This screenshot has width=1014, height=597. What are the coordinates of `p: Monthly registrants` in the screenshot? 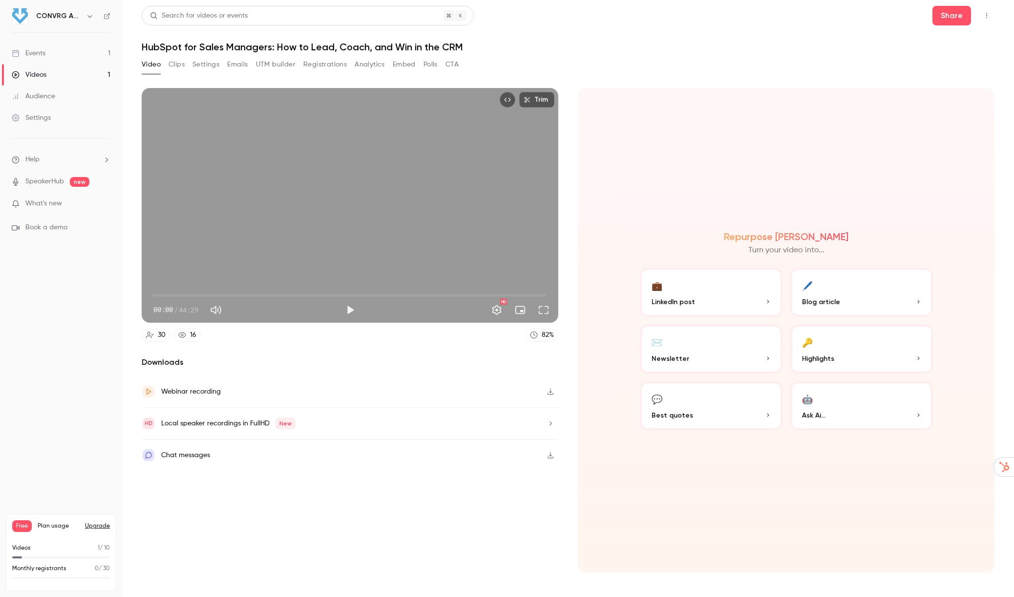 It's located at (39, 568).